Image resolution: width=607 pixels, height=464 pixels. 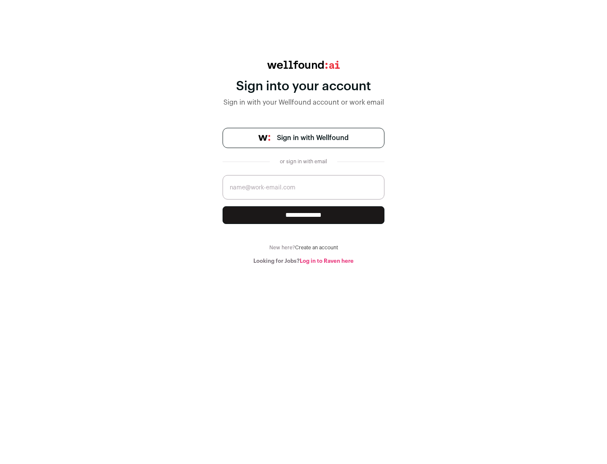 I want to click on div: Looking for Jobs?, so click(x=304, y=261).